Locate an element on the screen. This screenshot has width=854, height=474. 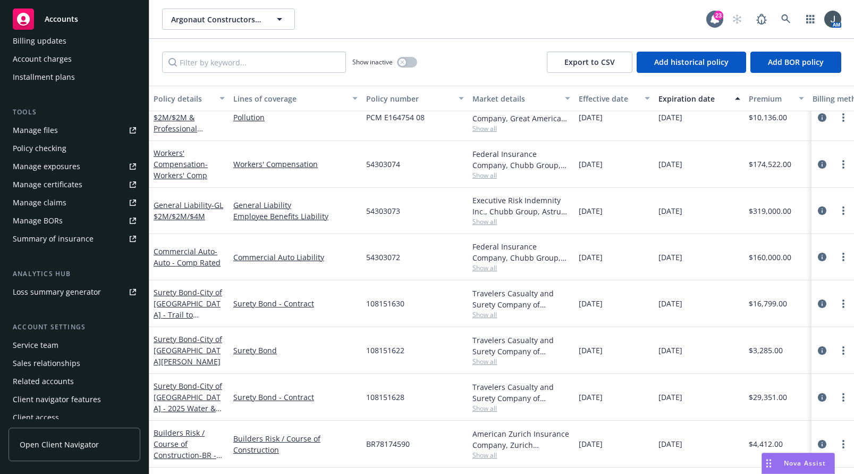
div: Effective date is located at coordinates (609, 98).